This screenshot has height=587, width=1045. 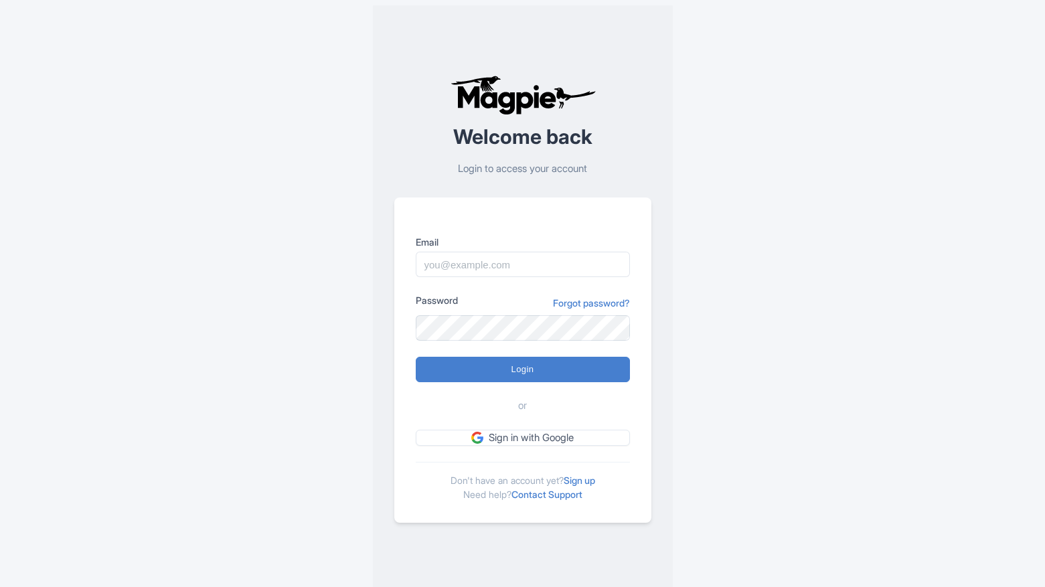 What do you see at coordinates (523, 242) in the screenshot?
I see `label: Email` at bounding box center [523, 242].